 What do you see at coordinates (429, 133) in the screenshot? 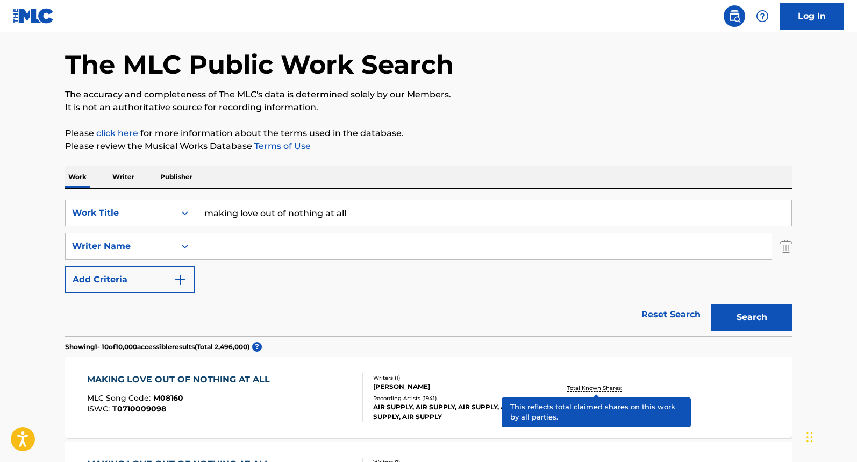
I see `p: Please for more information about the terms used in the database.` at bounding box center [429, 133].